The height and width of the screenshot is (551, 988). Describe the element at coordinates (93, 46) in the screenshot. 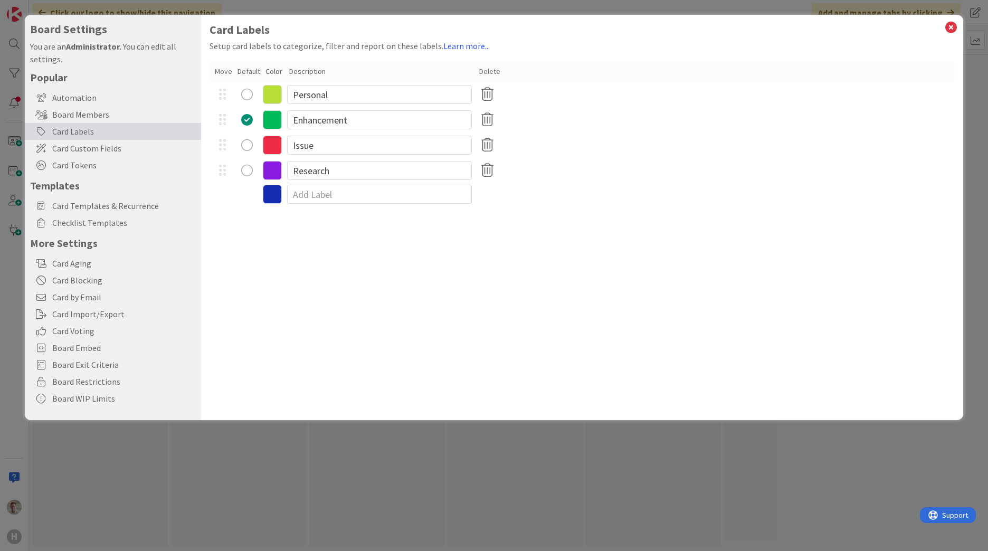

I see `b: Administrator` at that location.